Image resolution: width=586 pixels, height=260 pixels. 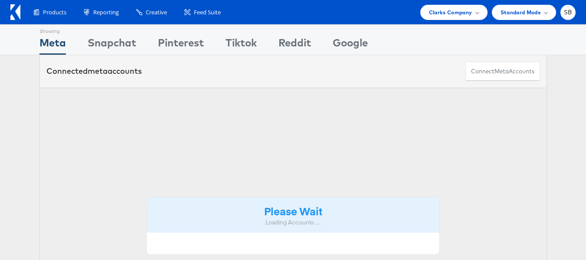 What do you see at coordinates (502, 71) in the screenshot?
I see `button: ConnectmetaAccounts` at bounding box center [502, 71].